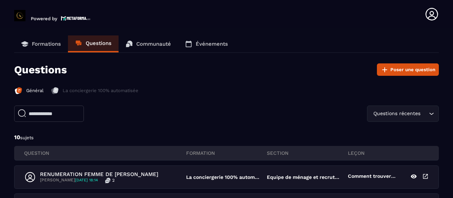 The image size is (453, 198). I want to click on p: Général, so click(35, 91).